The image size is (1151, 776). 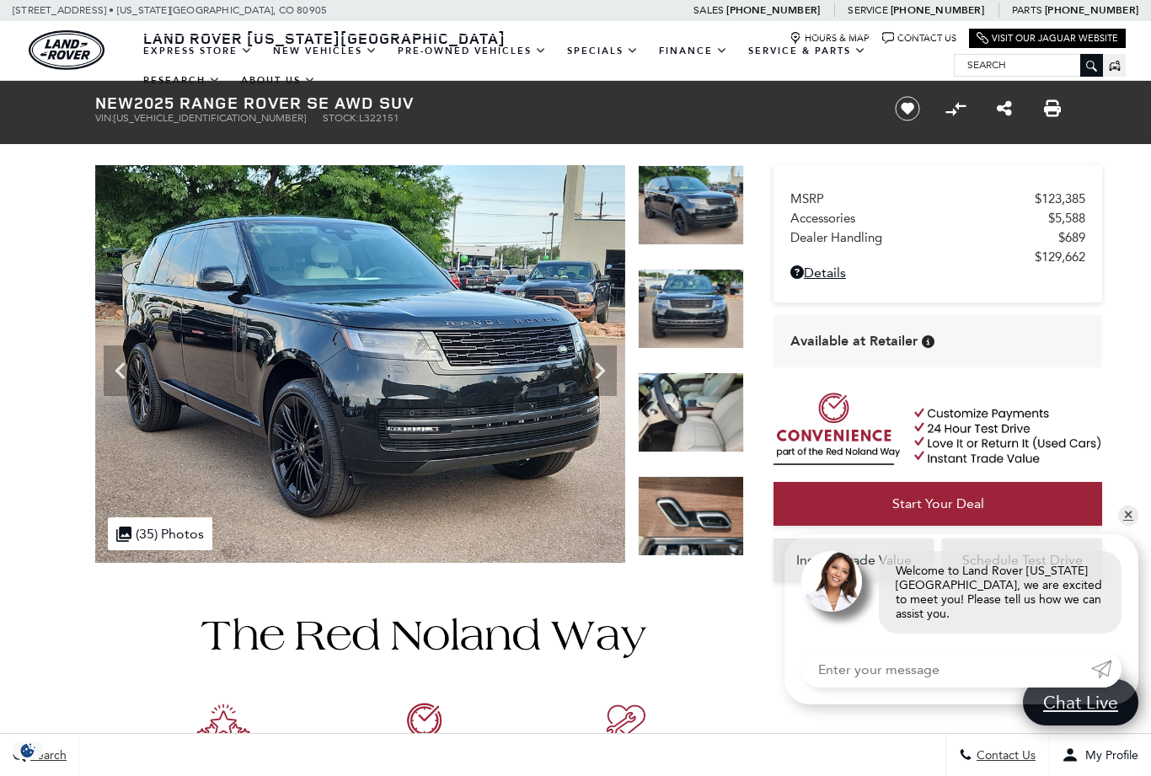 What do you see at coordinates (480, 103) in the screenshot?
I see `h1: 2025 Range Rover SE AWD SUV` at bounding box center [480, 103].